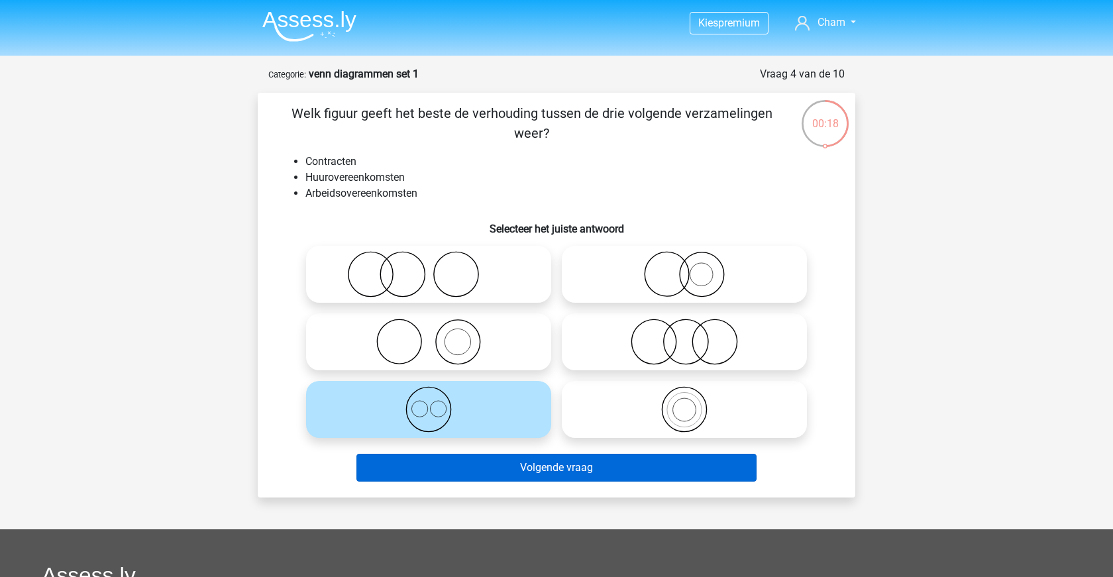 Image resolution: width=1113 pixels, height=577 pixels. I want to click on li: Contracten, so click(570, 162).